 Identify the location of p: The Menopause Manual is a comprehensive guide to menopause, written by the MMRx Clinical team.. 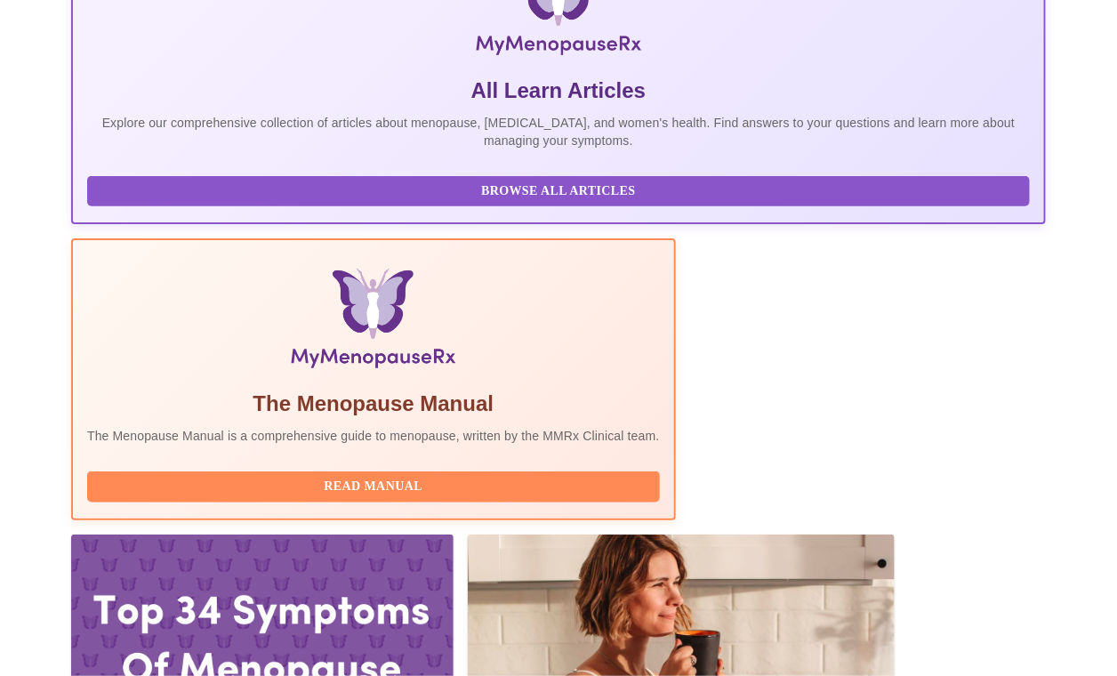
(374, 436).